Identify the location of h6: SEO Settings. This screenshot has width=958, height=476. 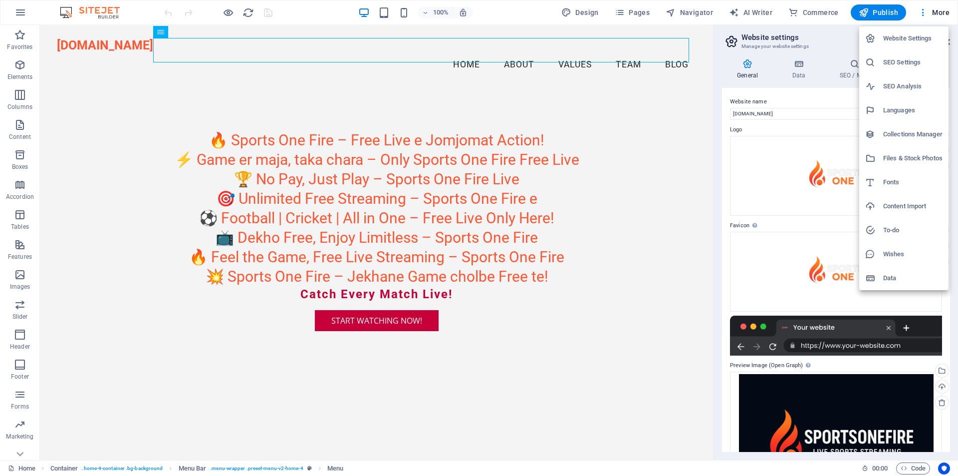
(913, 62).